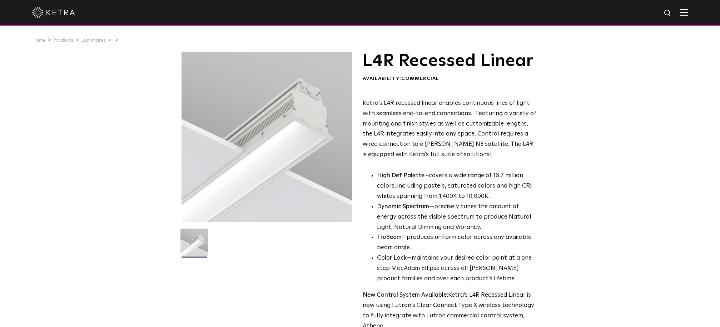  Describe the element at coordinates (194, 245) in the screenshot. I see `img: L4R-2021-Web-Square` at that location.